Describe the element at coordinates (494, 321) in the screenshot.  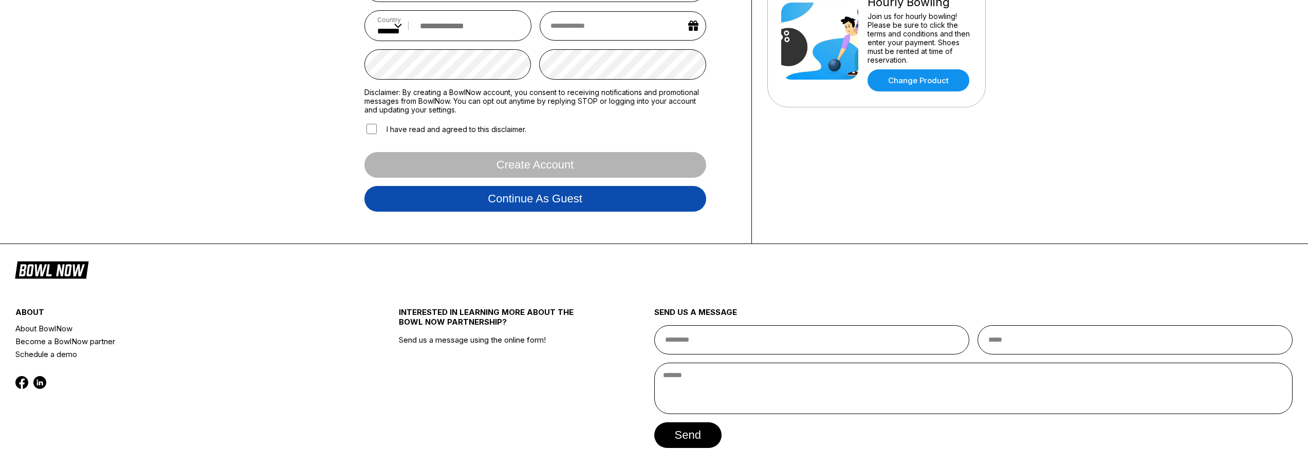
I see `div: INTERESTED IN LEARNING MORE ABOUT THE BOWL NOW PARTNERSHIP?` at that location.